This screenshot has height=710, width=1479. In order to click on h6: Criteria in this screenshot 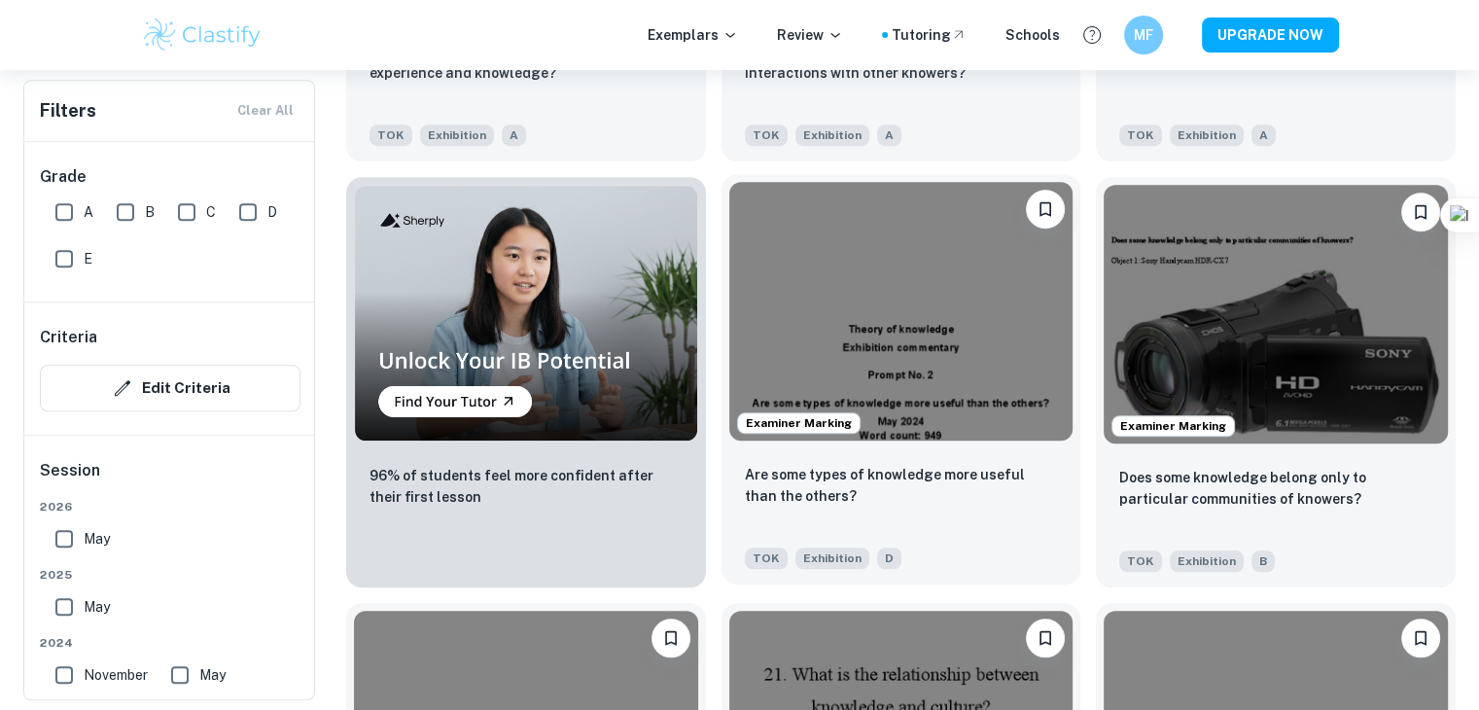, I will do `click(68, 337)`.